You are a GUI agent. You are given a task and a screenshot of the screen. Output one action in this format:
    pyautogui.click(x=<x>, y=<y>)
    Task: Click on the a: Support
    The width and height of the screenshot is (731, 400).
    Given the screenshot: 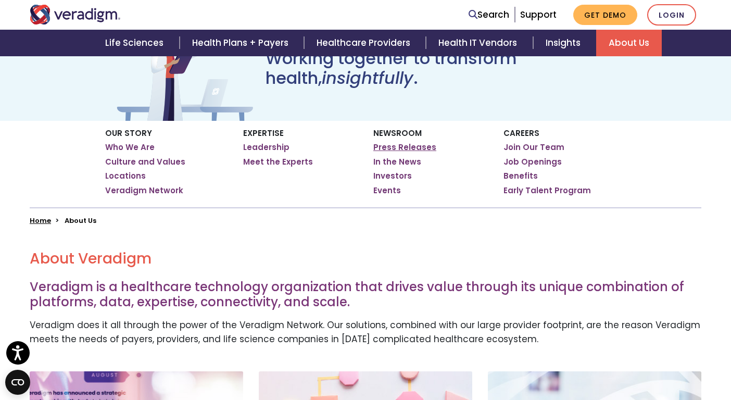 What is the action you would take?
    pyautogui.click(x=538, y=15)
    